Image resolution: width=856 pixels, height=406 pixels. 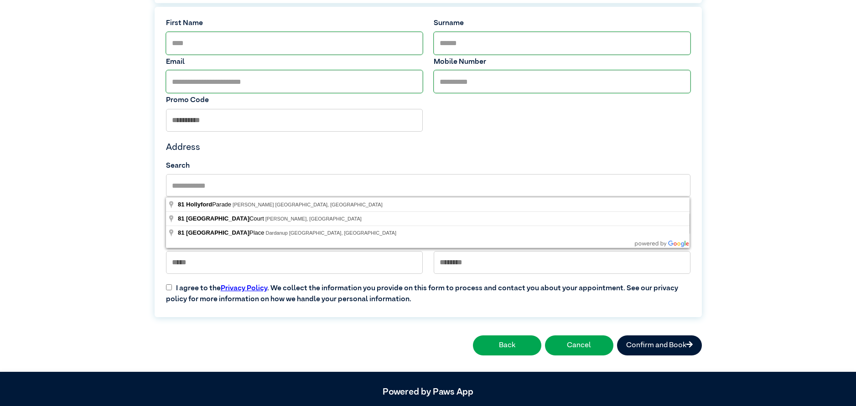 What do you see at coordinates (428, 147) in the screenshot?
I see `h4: Address` at bounding box center [428, 147].